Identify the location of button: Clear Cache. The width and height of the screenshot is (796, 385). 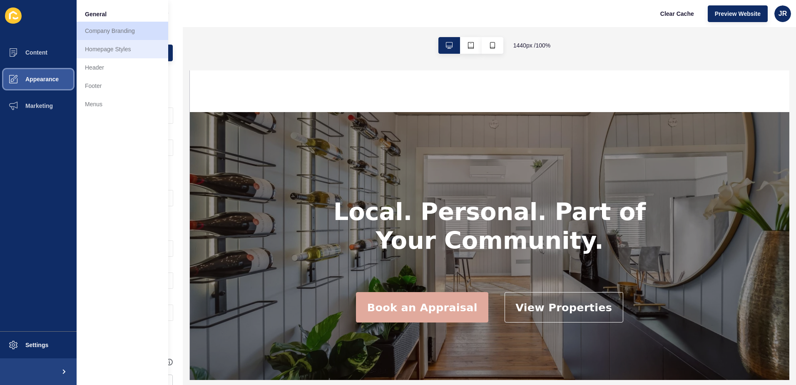
(677, 14).